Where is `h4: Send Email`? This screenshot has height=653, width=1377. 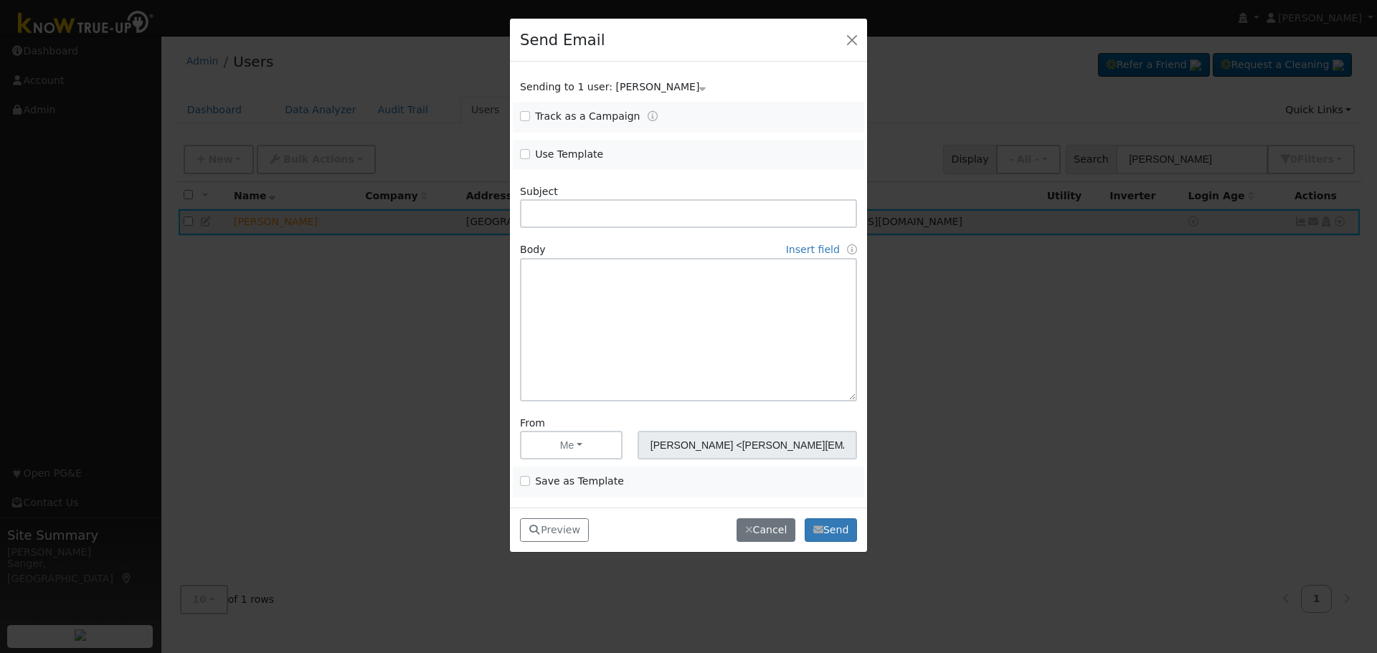
h4: Send Email is located at coordinates (562, 40).